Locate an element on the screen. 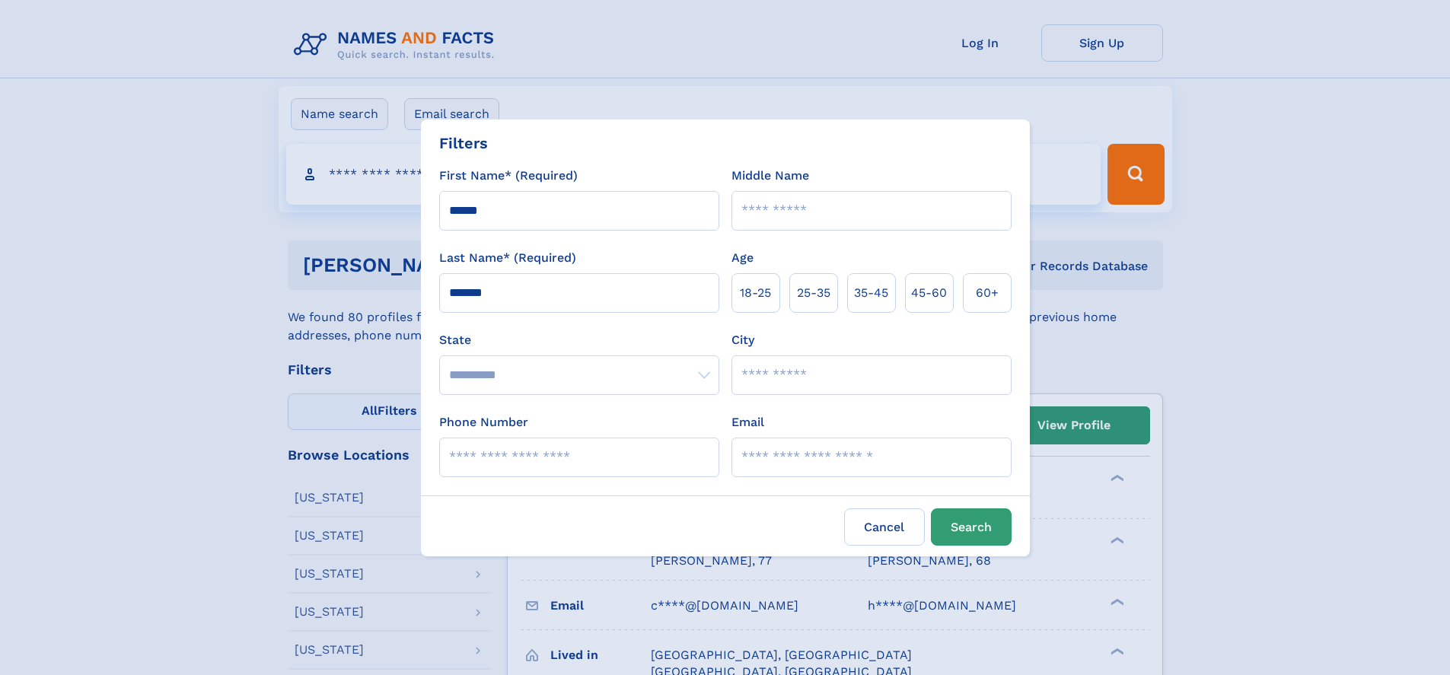 Image resolution: width=1450 pixels, height=675 pixels. label: Phone Number is located at coordinates (483, 422).